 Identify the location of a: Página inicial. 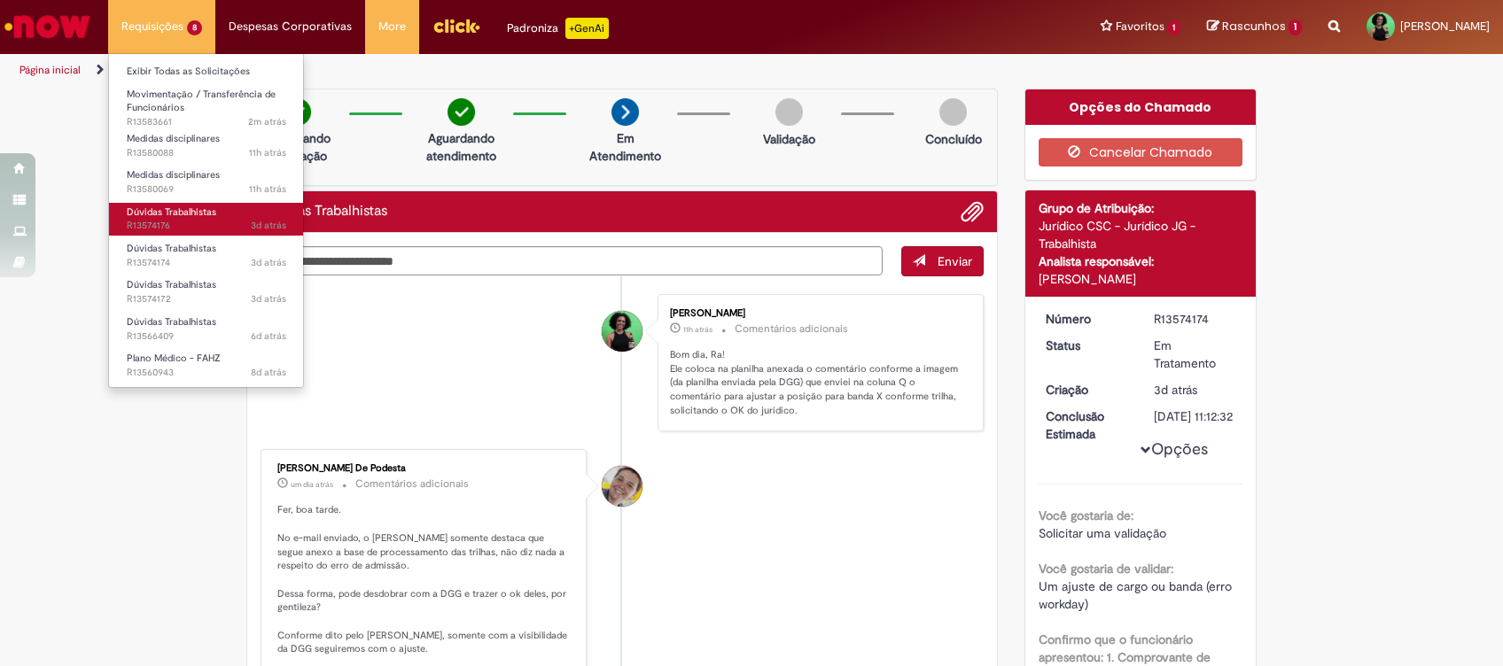
(50, 70).